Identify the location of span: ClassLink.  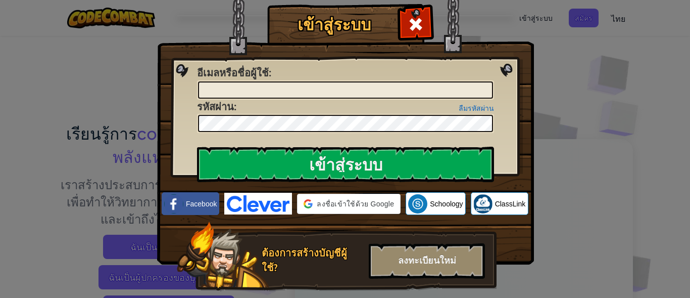
(510, 204).